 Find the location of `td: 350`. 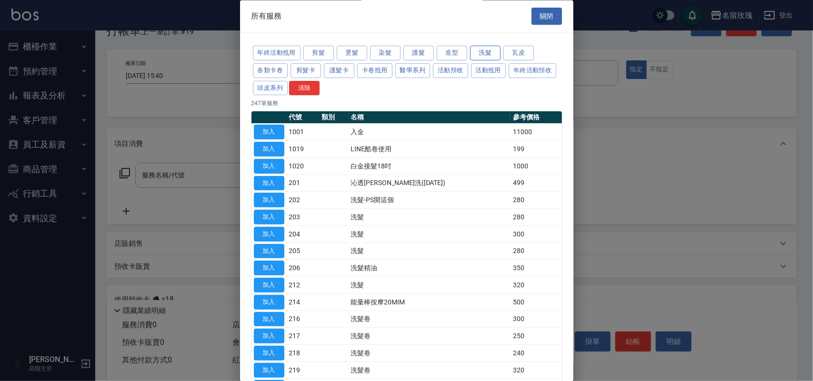

td: 350 is located at coordinates (536, 269).